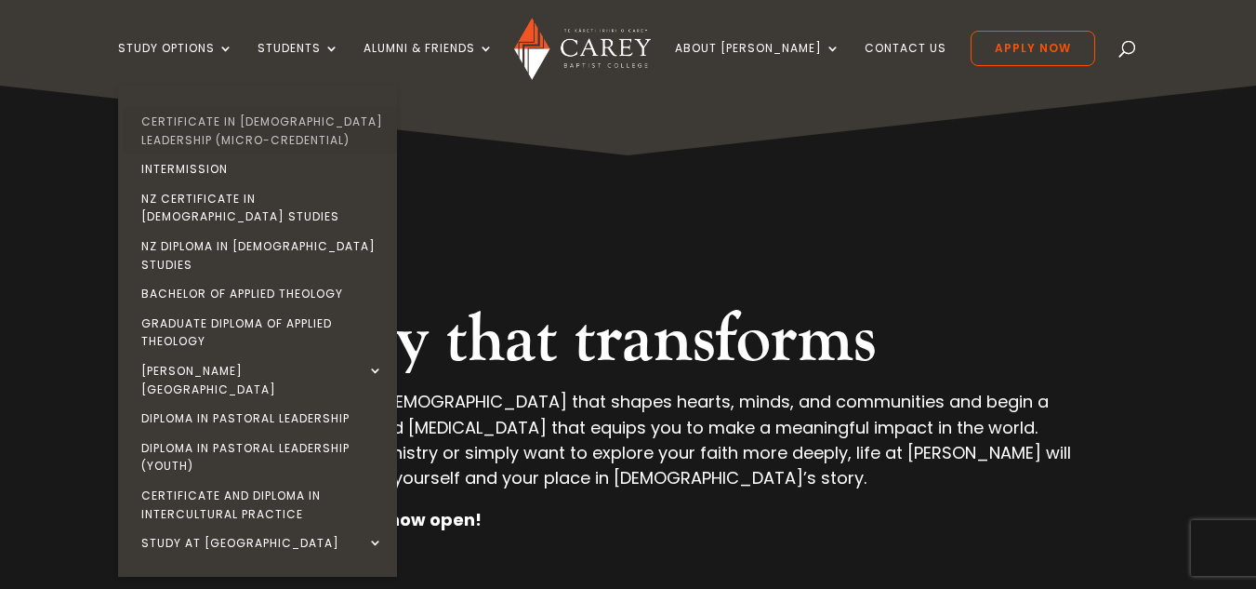  Describe the element at coordinates (628, 344) in the screenshot. I see `h2: Theology that transforms` at that location.